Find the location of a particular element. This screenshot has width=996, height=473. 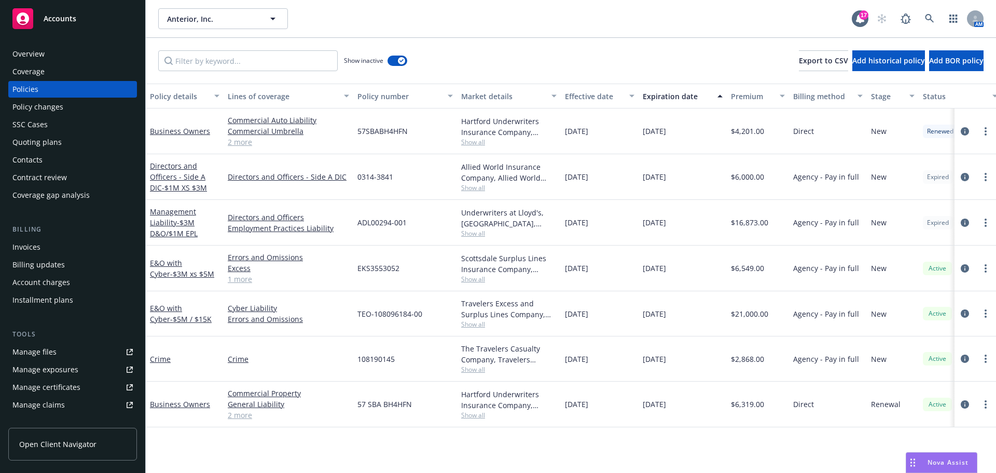

div: Lines of coverage is located at coordinates (283, 96).